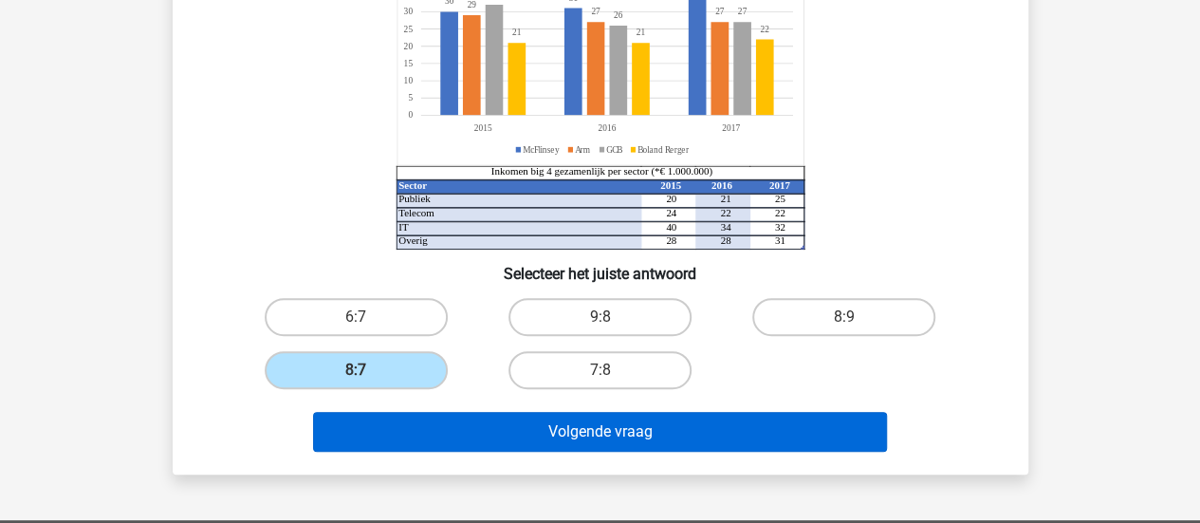 The image size is (1200, 523). What do you see at coordinates (779, 227) in the screenshot?
I see `tspan: 32` at bounding box center [779, 227].